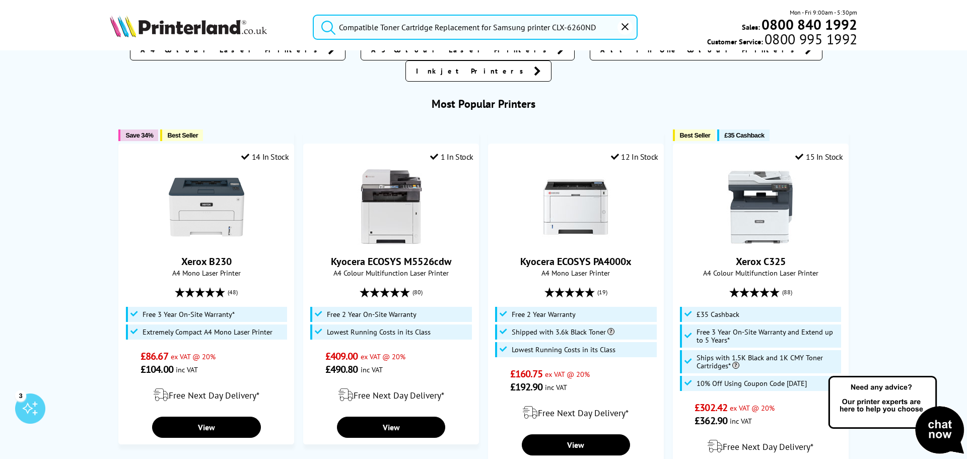 Image resolution: width=967 pixels, height=459 pixels. What do you see at coordinates (743, 135) in the screenshot?
I see `button: £35 Cashback` at bounding box center [743, 135].